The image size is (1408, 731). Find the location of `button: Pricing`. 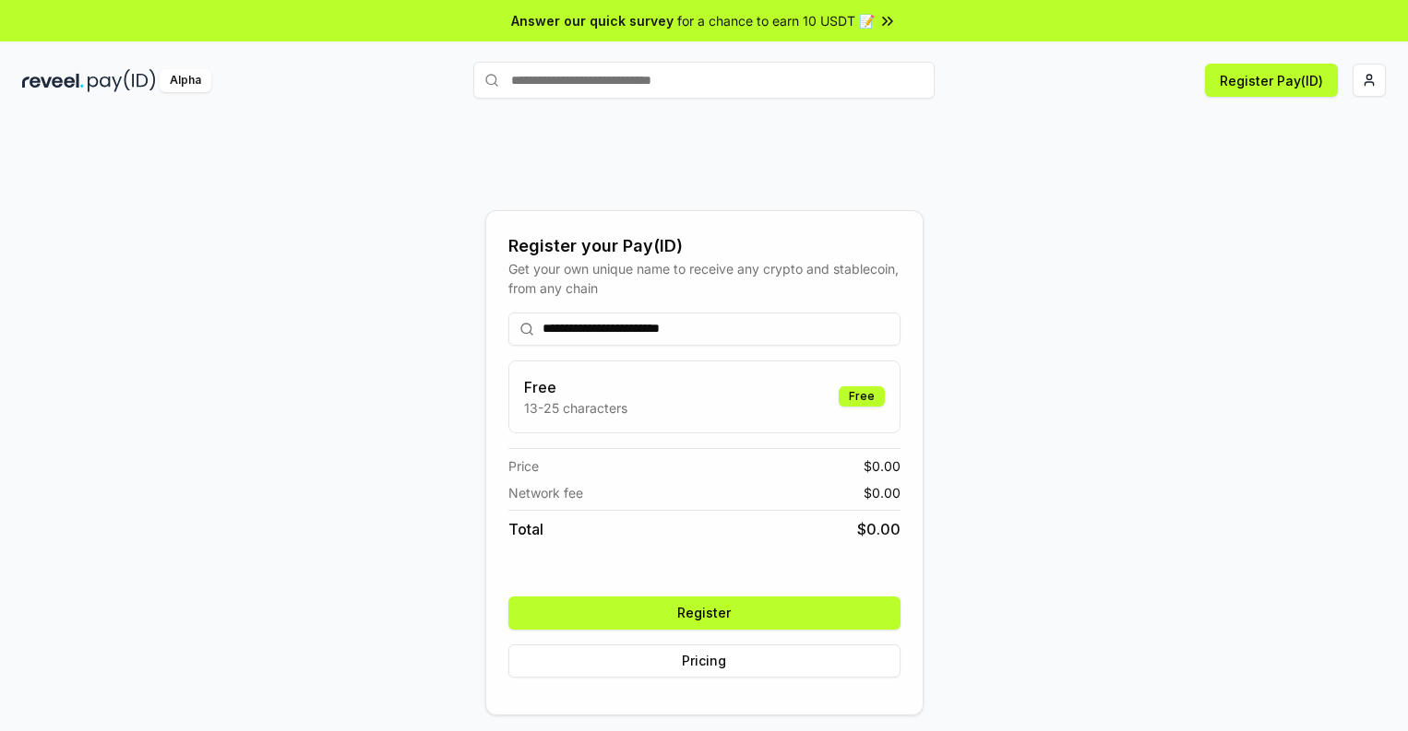

button: Pricing is located at coordinates (704, 661).